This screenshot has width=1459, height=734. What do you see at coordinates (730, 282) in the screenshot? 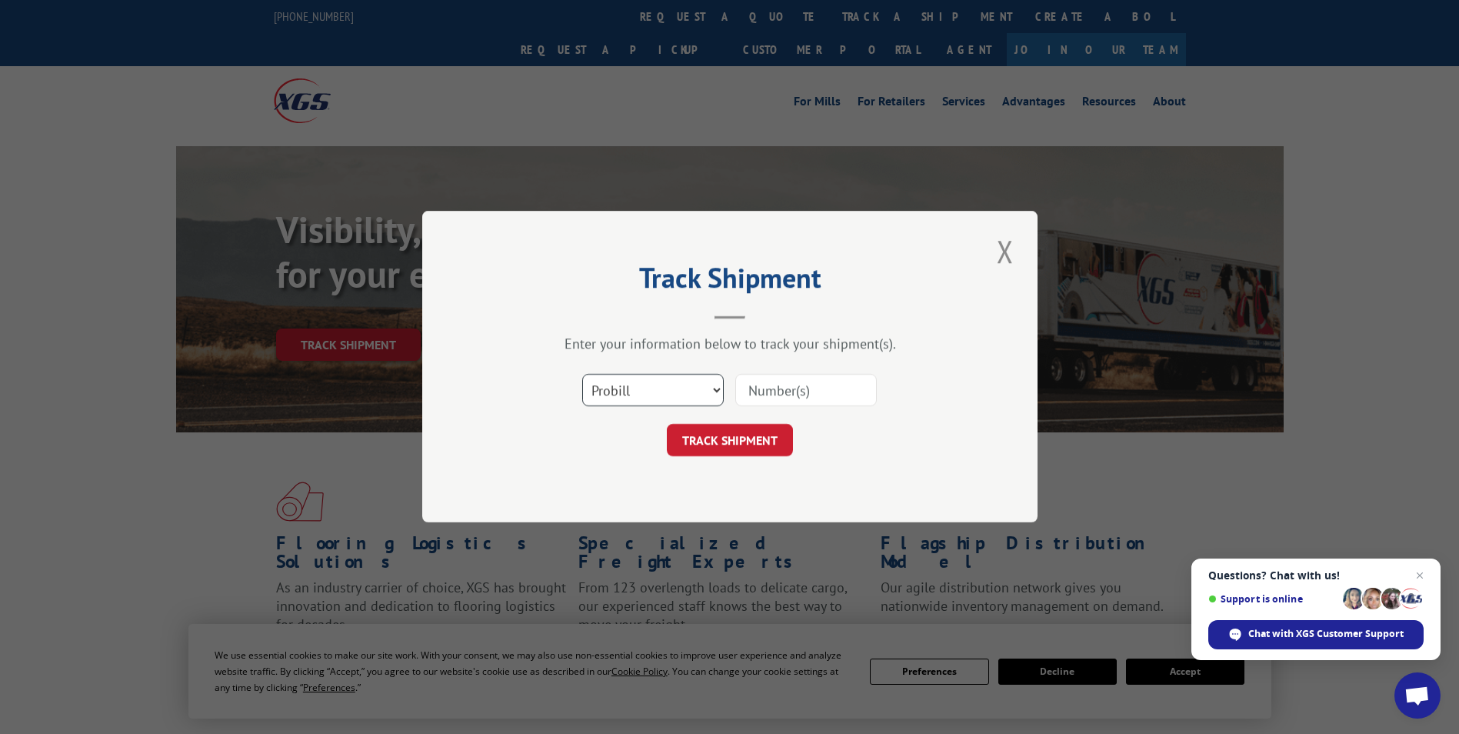
I see `h2: Track Shipment` at bounding box center [730, 282].